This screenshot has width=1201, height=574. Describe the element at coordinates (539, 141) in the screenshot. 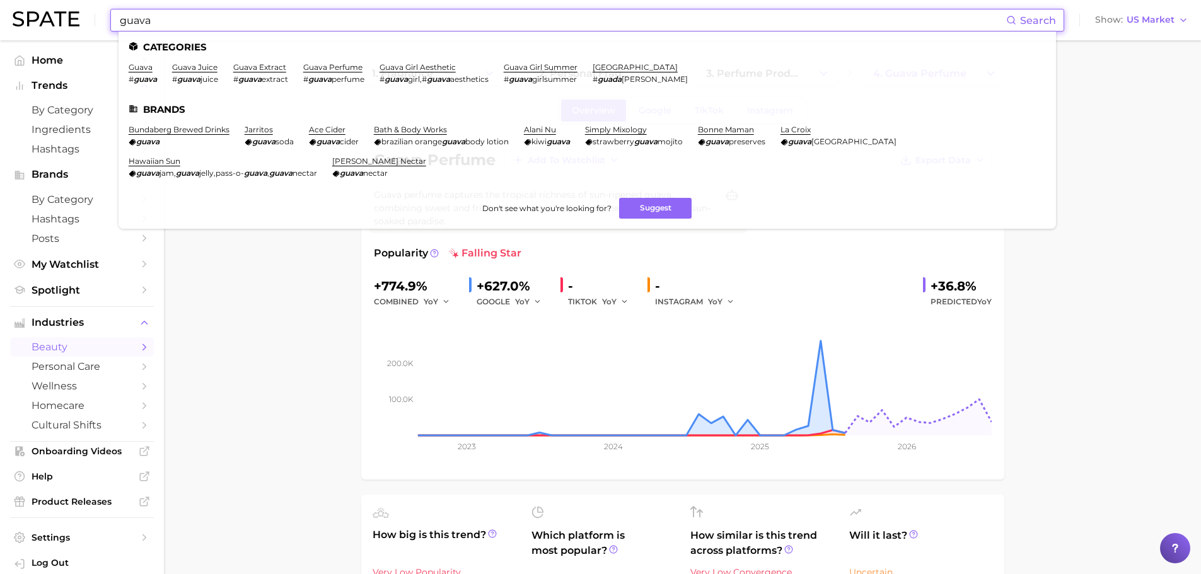

I see `span: kiwi` at that location.